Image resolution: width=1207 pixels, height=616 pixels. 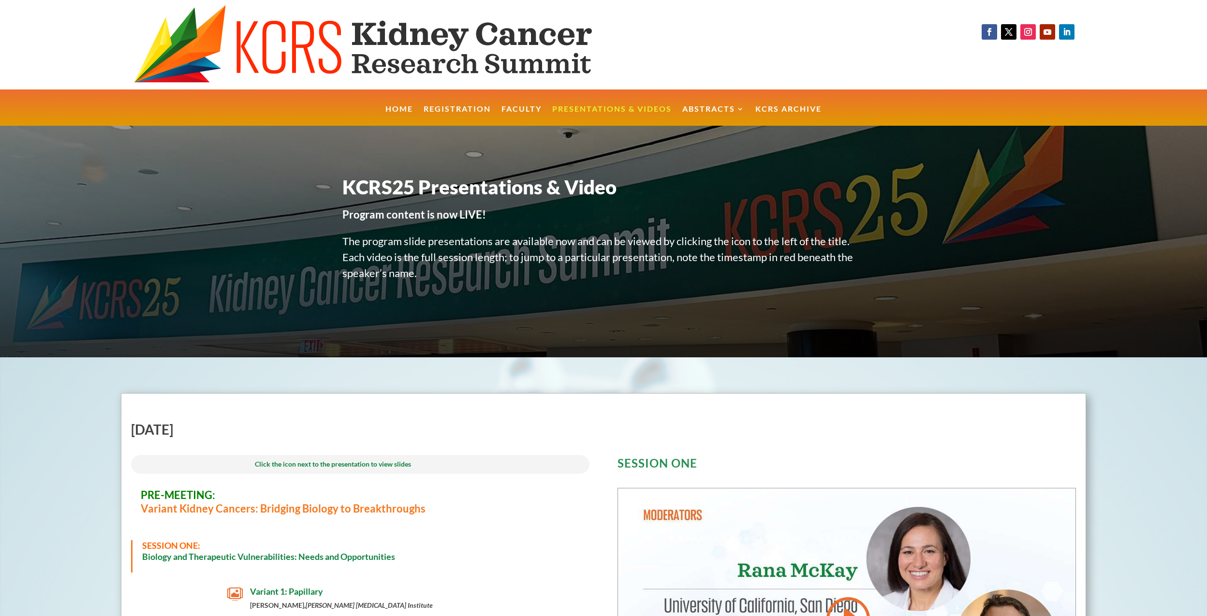 What do you see at coordinates (1028, 32) in the screenshot?
I see `a: Follow on Instagram` at bounding box center [1028, 32].